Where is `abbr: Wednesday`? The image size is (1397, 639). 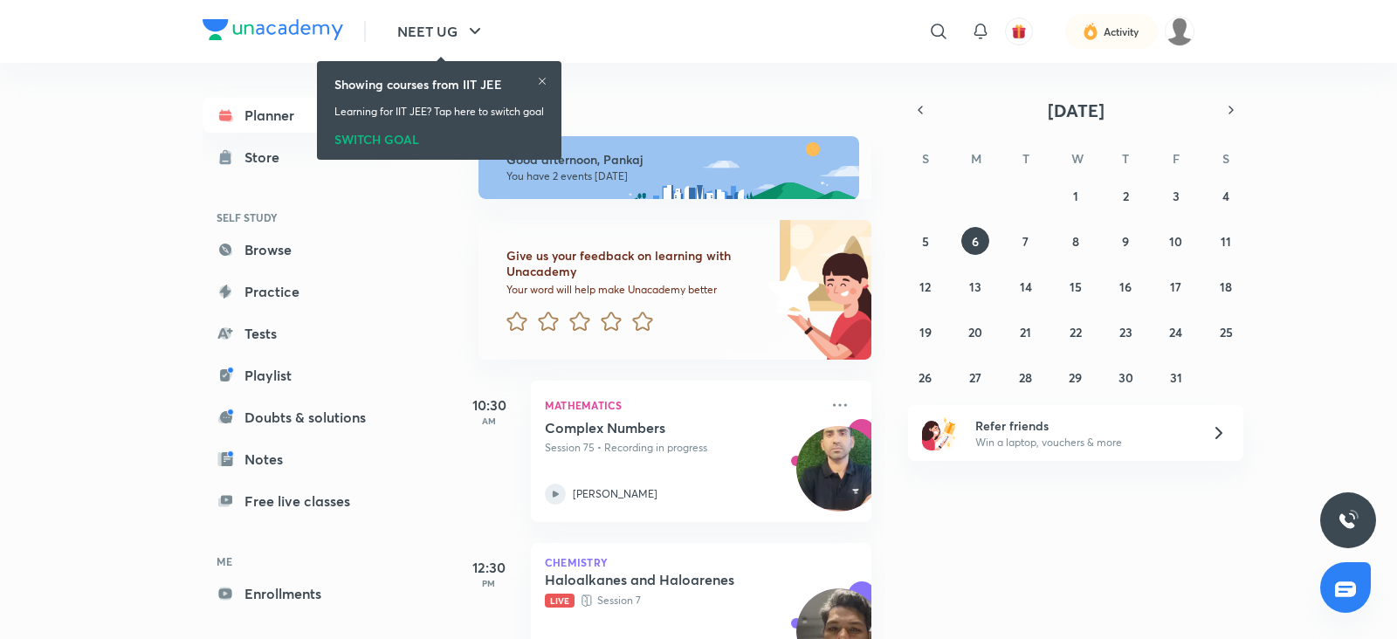
abbr: Wednesday is located at coordinates (1077, 158).